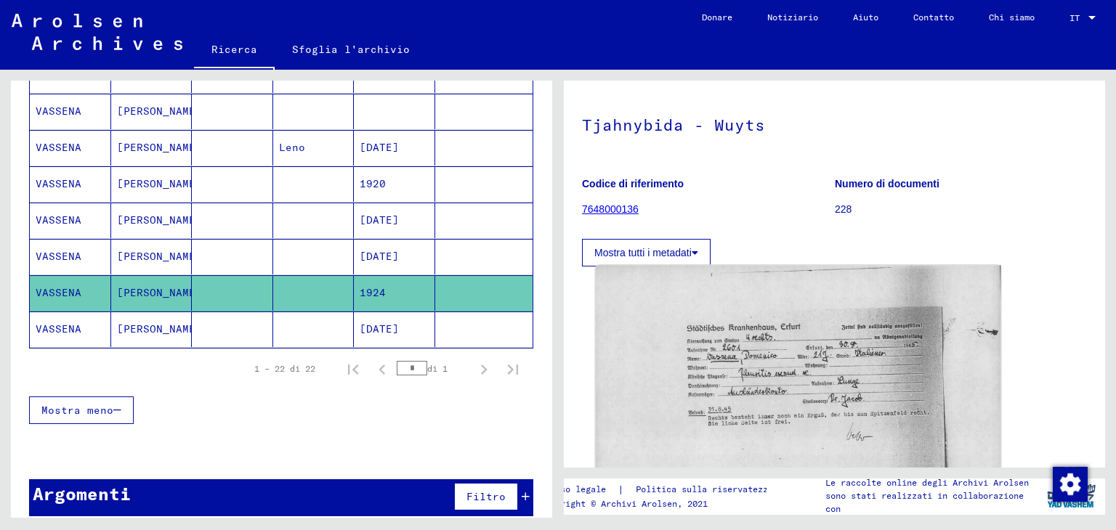 This screenshot has width=1116, height=530. What do you see at coordinates (793, 17) in the screenshot?
I see `font: Notiziario` at bounding box center [793, 17].